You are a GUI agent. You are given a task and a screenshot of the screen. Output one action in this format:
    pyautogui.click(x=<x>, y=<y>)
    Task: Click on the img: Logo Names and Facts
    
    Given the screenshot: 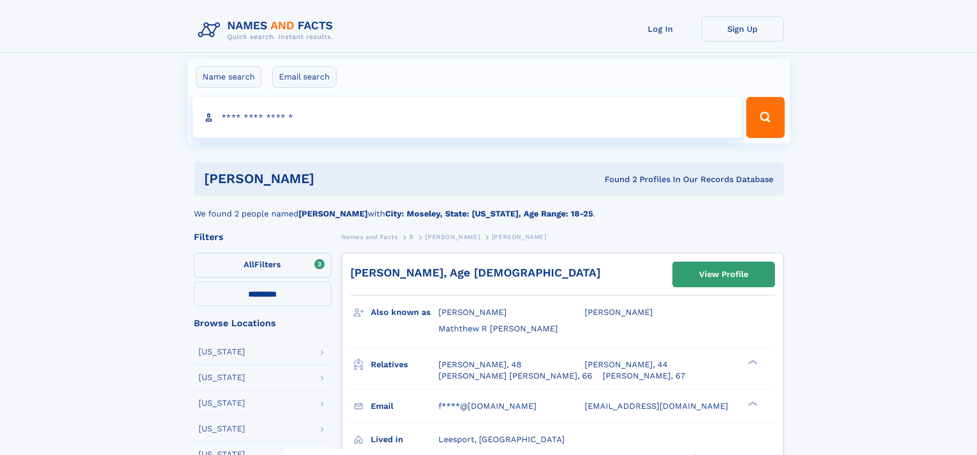 What is the action you would take?
    pyautogui.click(x=268, y=30)
    